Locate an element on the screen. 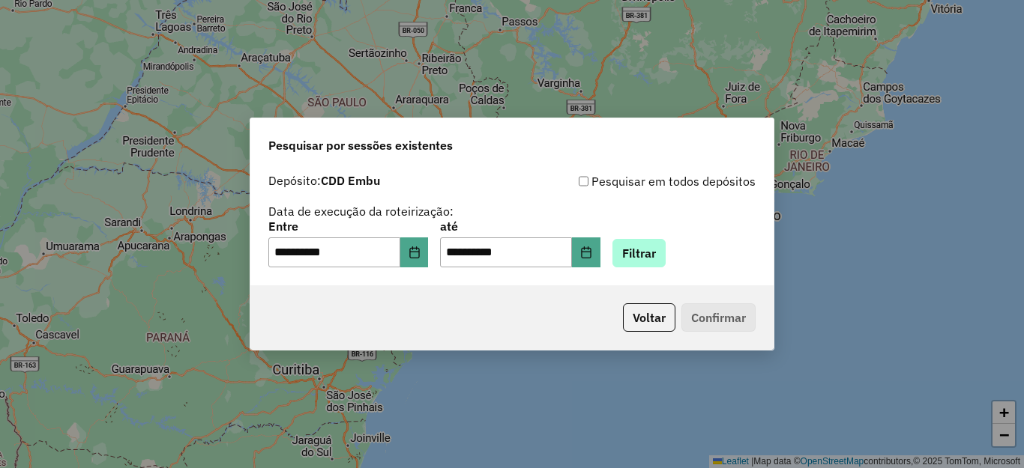 This screenshot has height=468, width=1024. strong: CDD Embu is located at coordinates (350, 181).